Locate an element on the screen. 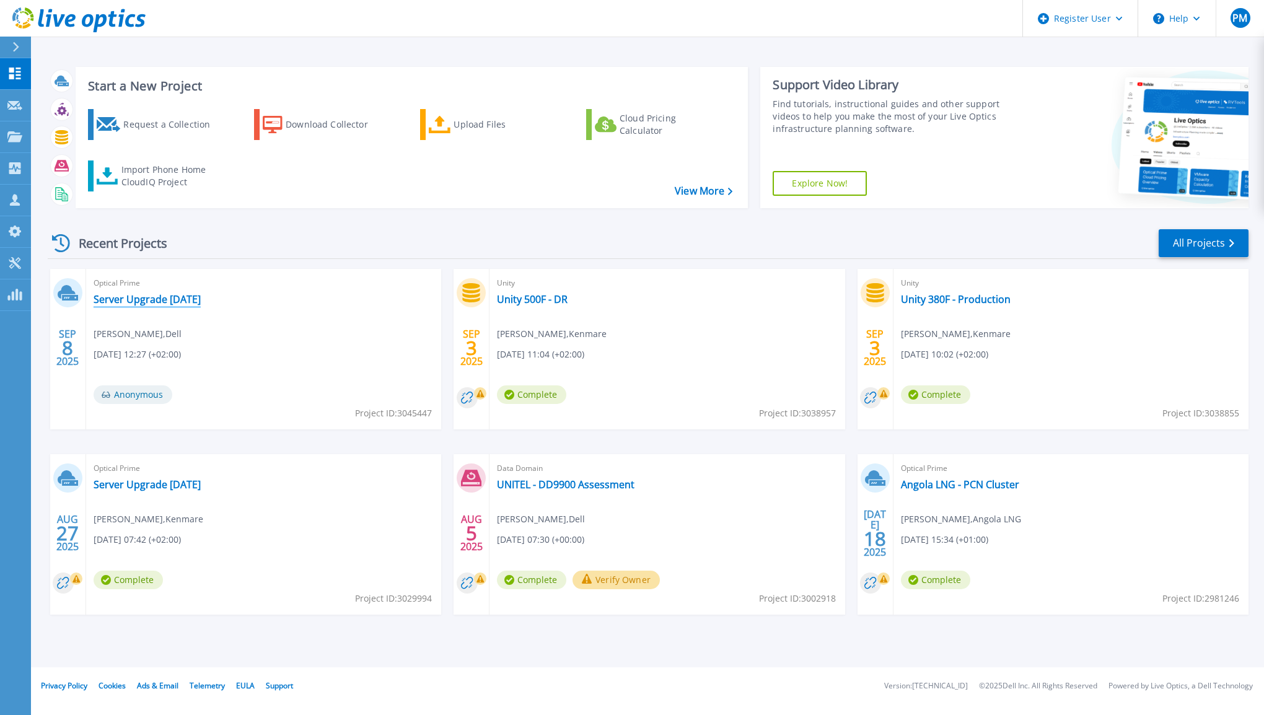 This screenshot has width=1264, height=715. div: Cloud Pricing Calculator is located at coordinates (669, 125).